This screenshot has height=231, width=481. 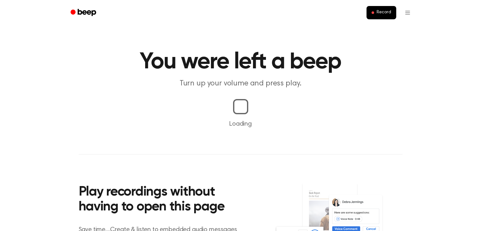 What do you see at coordinates (164, 200) in the screenshot?
I see `h2: Play recordings without having to open this page` at bounding box center [164, 200].